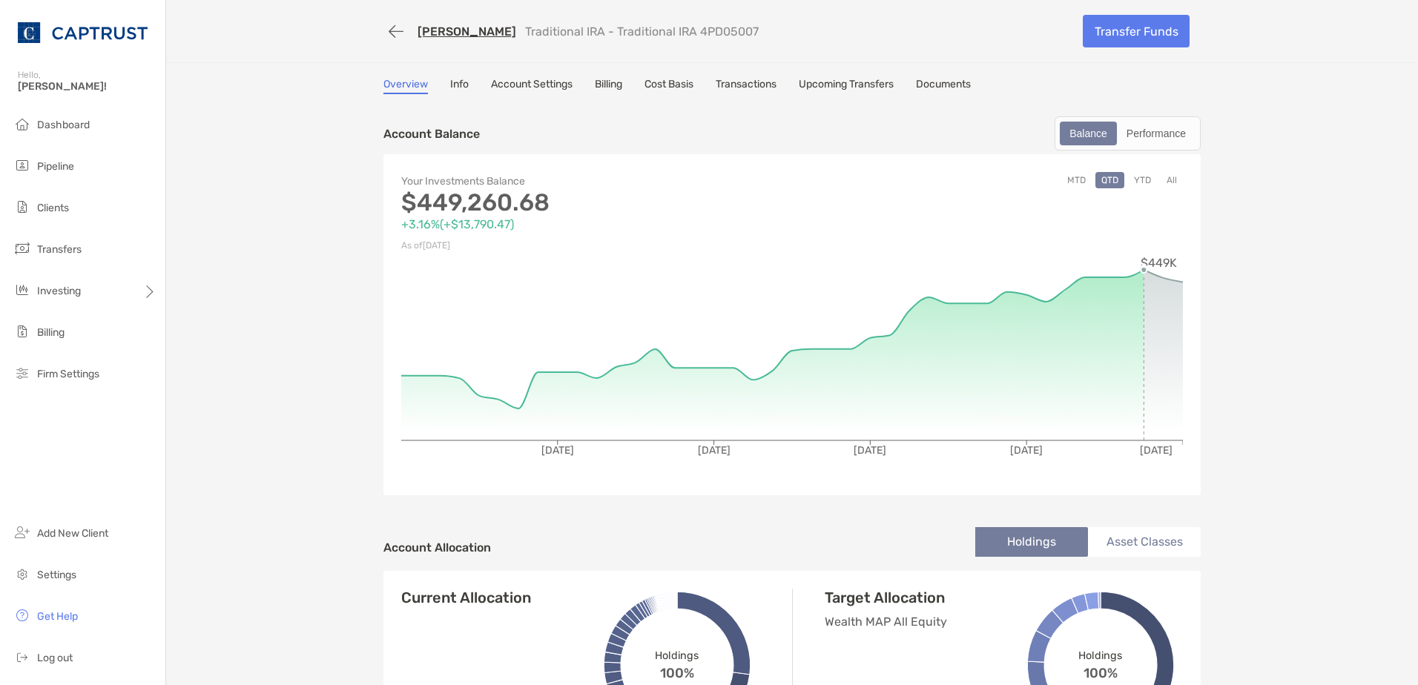  What do you see at coordinates (63, 125) in the screenshot?
I see `span: Dashboard` at bounding box center [63, 125].